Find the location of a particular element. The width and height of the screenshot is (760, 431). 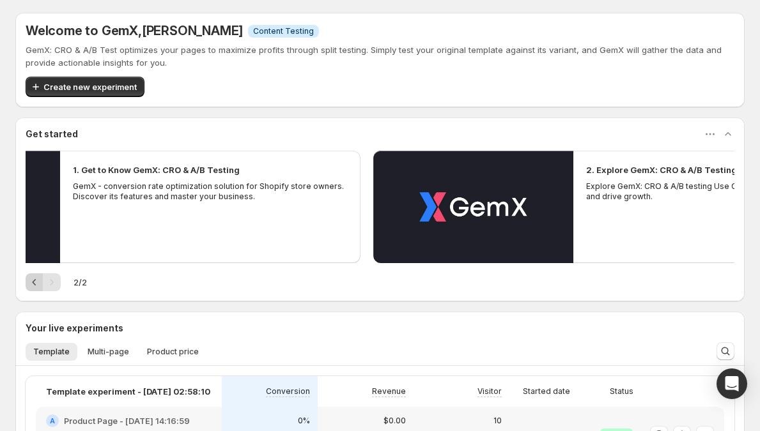

p: 10 is located at coordinates (497, 421).